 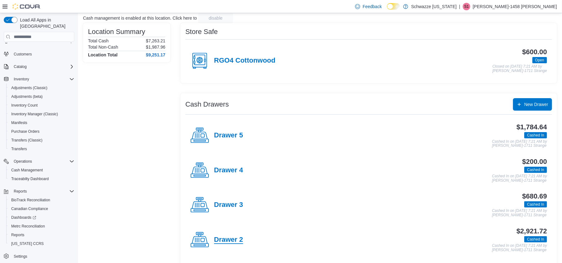 What do you see at coordinates (41, 244) in the screenshot?
I see `span: Washington CCRS` at bounding box center [41, 244].